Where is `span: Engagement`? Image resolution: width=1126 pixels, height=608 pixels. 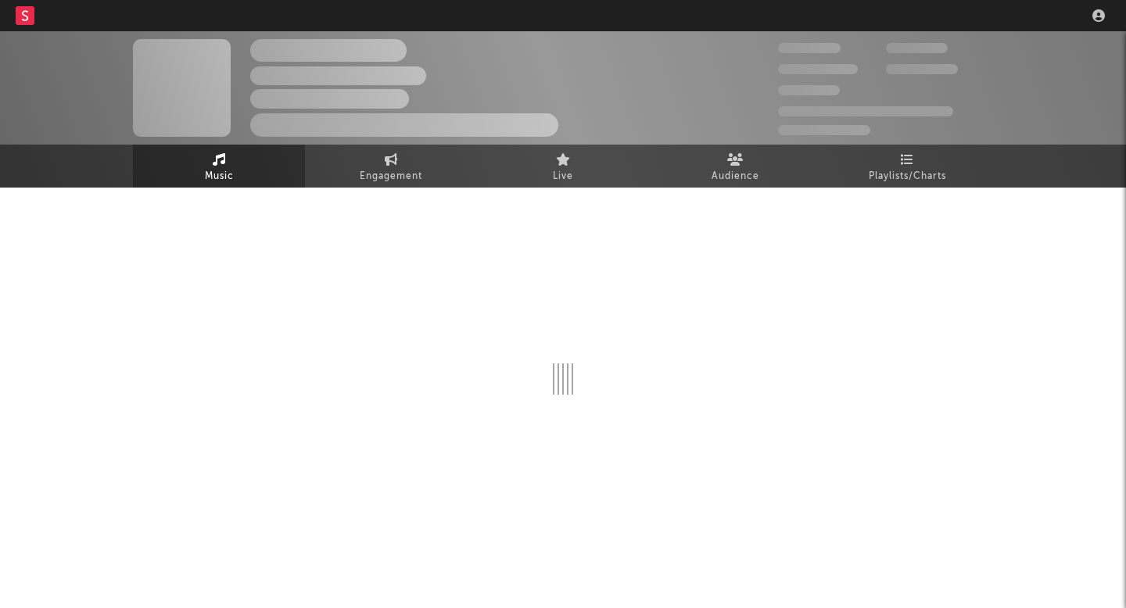
span: Engagement is located at coordinates (391, 177).